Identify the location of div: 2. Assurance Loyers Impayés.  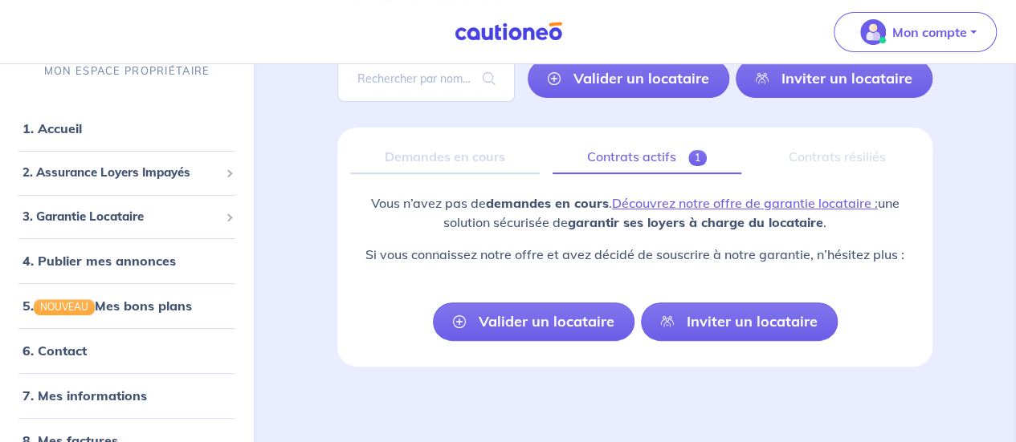
(127, 173).